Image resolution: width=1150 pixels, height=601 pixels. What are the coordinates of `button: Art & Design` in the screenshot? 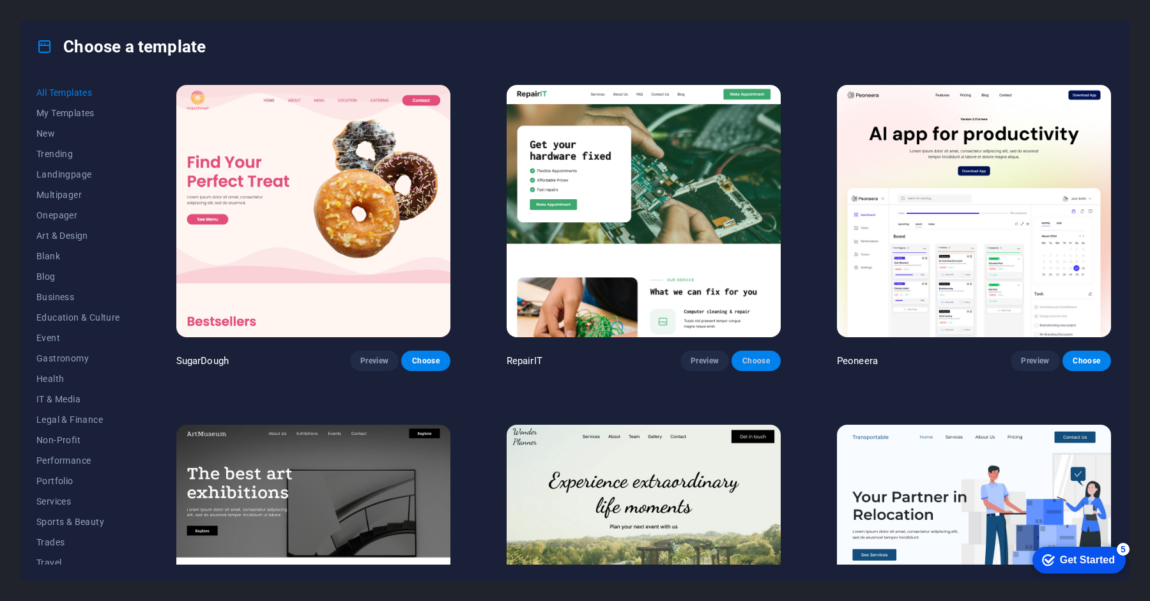 It's located at (78, 236).